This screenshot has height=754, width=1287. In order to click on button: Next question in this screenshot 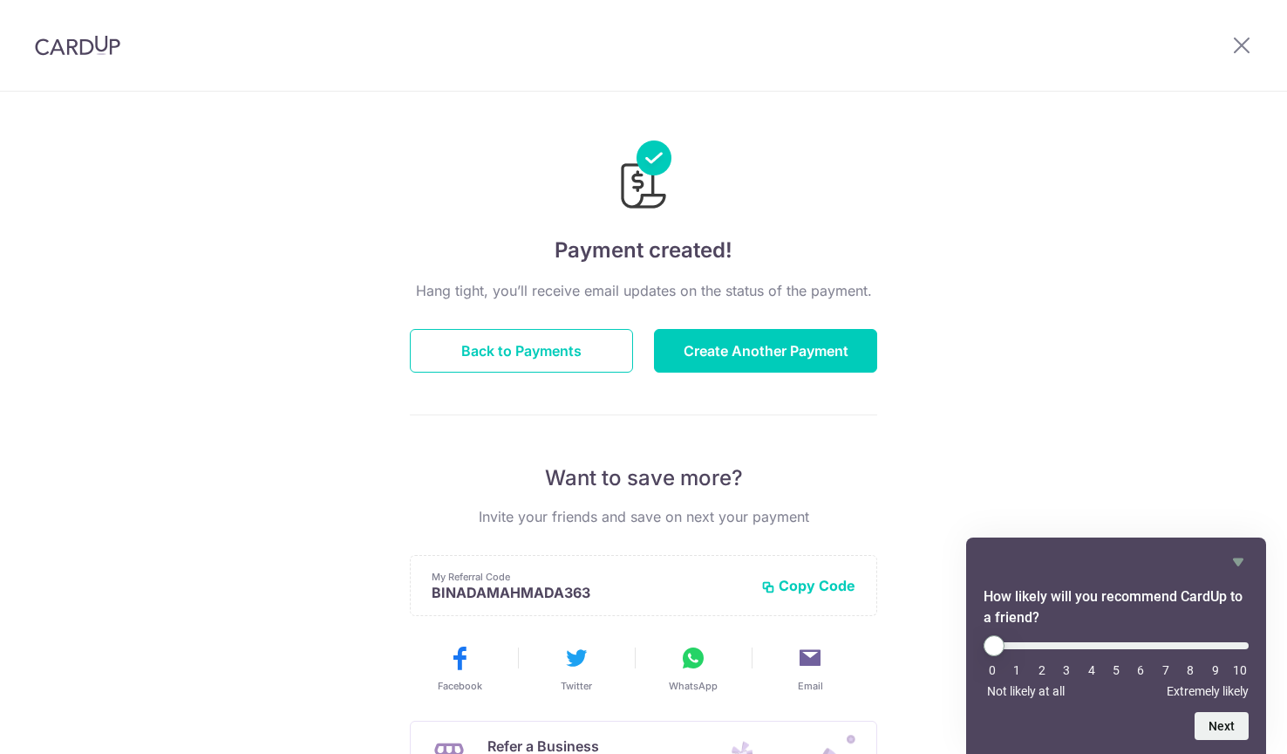, I will do `click(1222, 726)`.